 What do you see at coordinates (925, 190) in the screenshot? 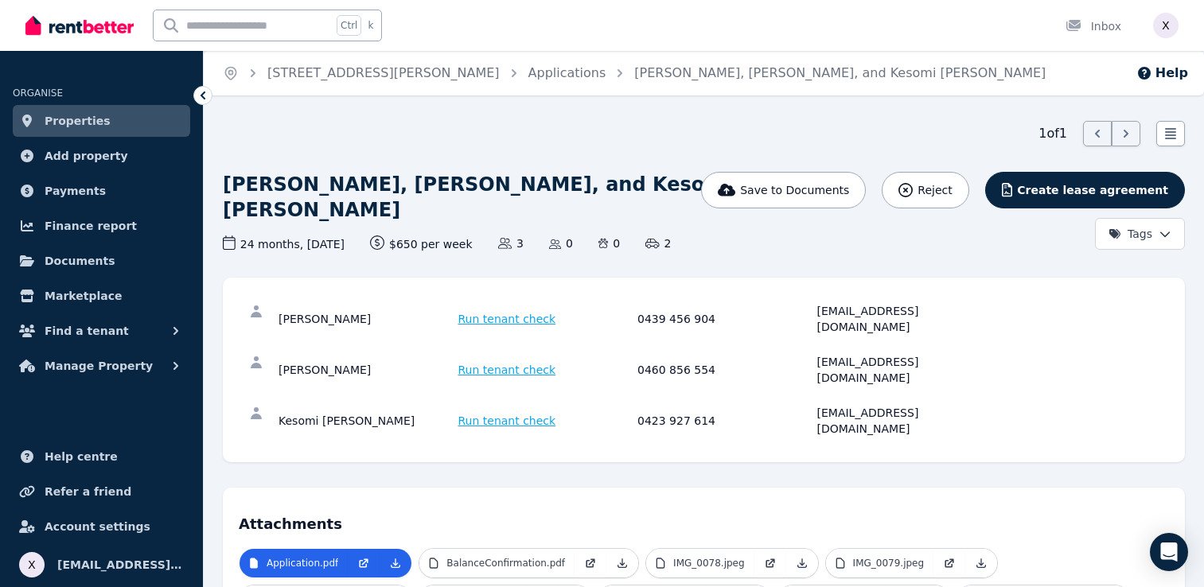
I see `button: Reject` at bounding box center [925, 190].